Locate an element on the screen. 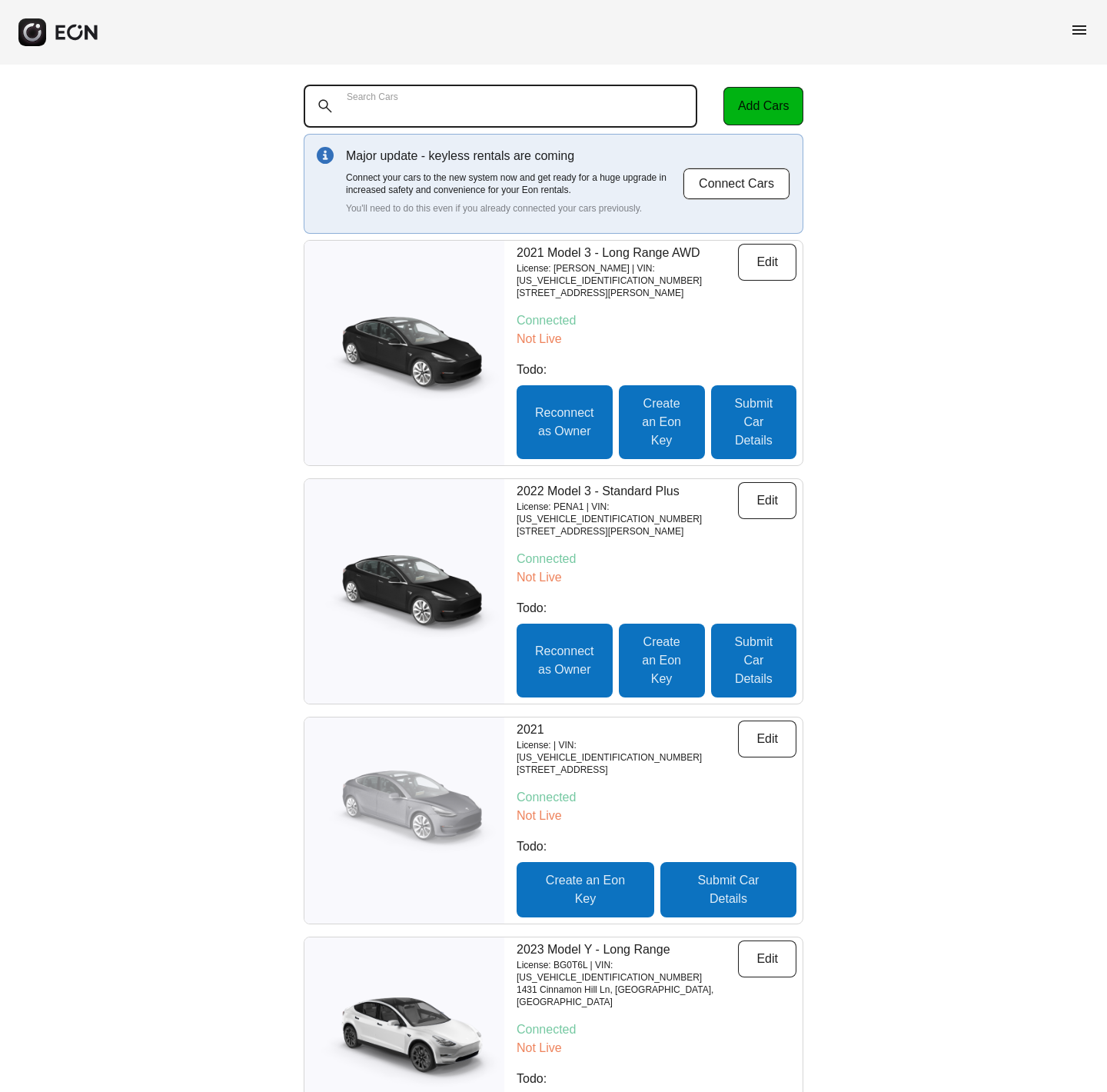 The image size is (1107, 1092). p: Major update - keyless rentals are coming is located at coordinates (514, 156).